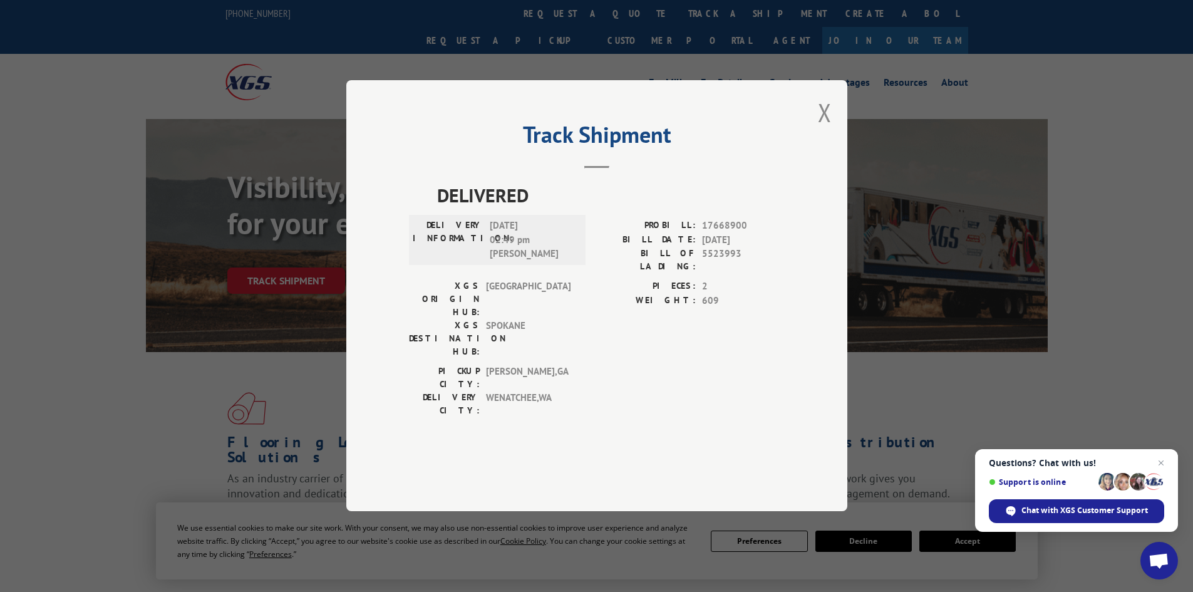 The height and width of the screenshot is (592, 1193). I want to click on label: XGS DESTINATION HUB:, so click(444, 339).